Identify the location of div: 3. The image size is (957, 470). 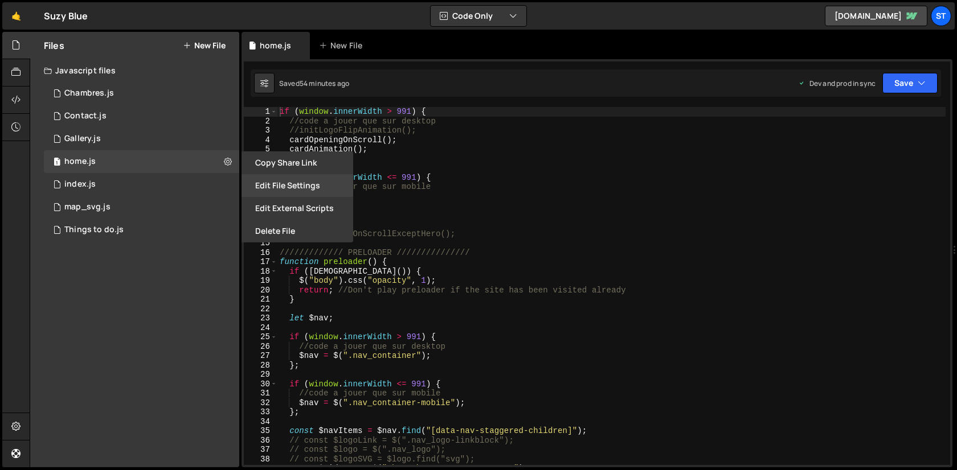
(260, 130).